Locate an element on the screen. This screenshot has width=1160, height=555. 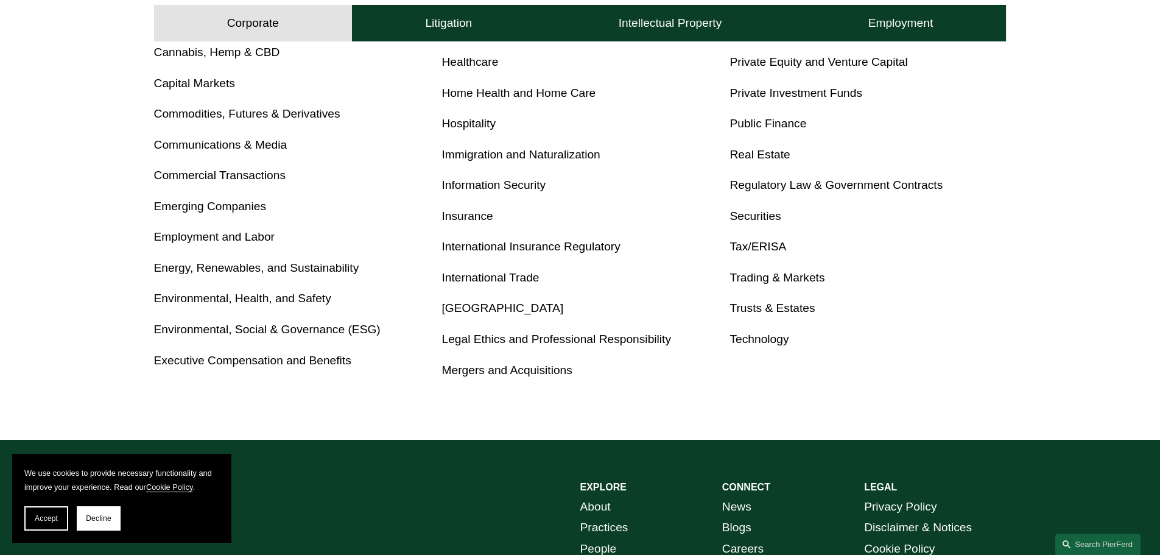
p: We use cookies to provide necessary functionality and improve your experience. Read our . is located at coordinates (122, 480).